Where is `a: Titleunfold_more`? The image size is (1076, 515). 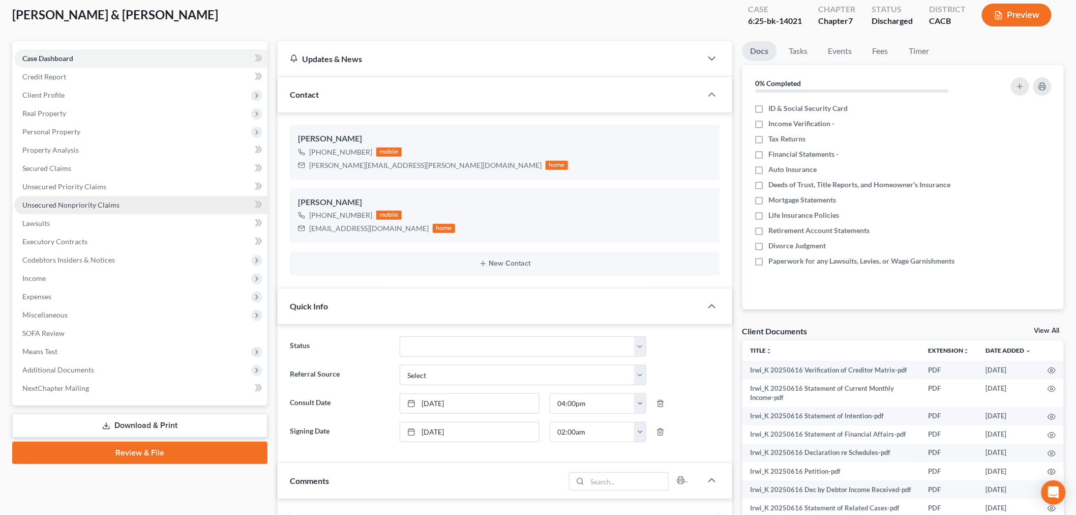
a: Titleunfold_more is located at coordinates (761, 350).